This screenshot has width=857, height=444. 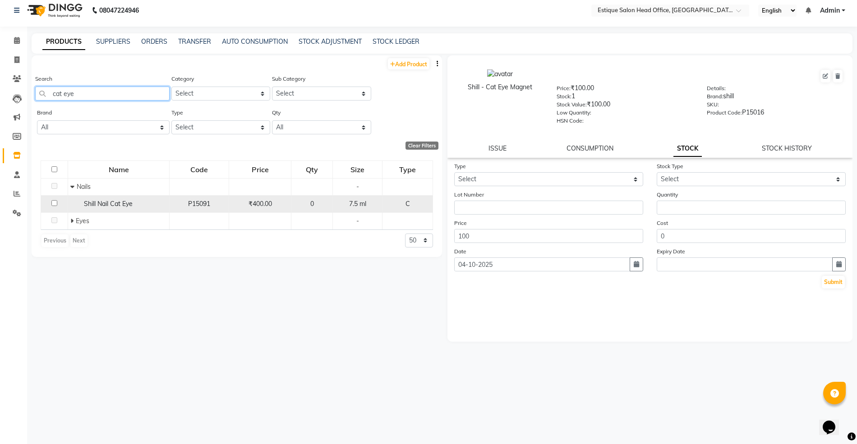 What do you see at coordinates (724, 113) in the screenshot?
I see `label: Product Code:` at bounding box center [724, 113].